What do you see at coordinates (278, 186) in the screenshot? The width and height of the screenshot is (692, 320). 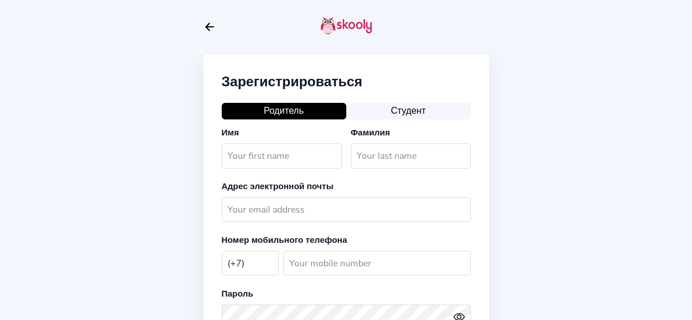 I see `label: Адрес электронной почты` at bounding box center [278, 186].